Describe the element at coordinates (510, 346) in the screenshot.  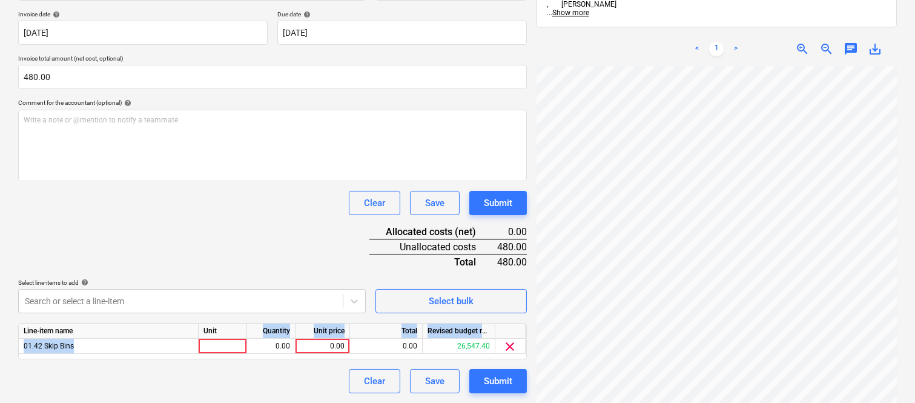
I see `span: clear` at that location.